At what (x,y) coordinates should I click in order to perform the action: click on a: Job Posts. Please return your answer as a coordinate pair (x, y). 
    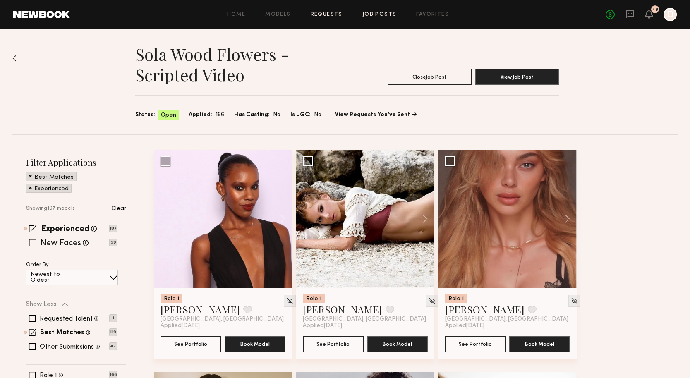
    Looking at the image, I should click on (379, 14).